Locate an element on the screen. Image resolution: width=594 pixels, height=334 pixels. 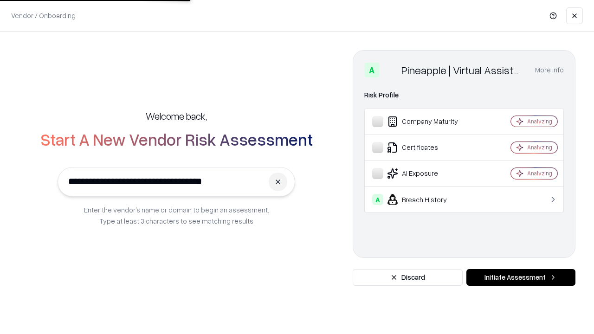
div: Certificates is located at coordinates (427, 148).